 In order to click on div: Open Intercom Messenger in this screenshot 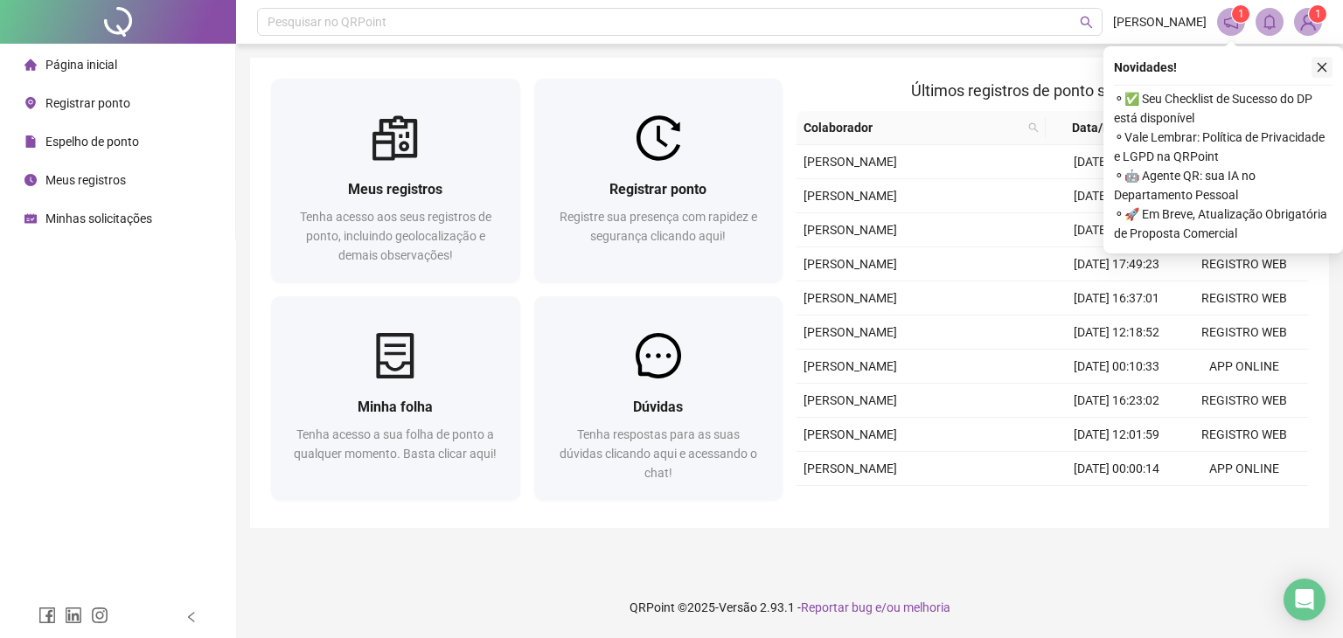, I will do `click(1304, 600)`.